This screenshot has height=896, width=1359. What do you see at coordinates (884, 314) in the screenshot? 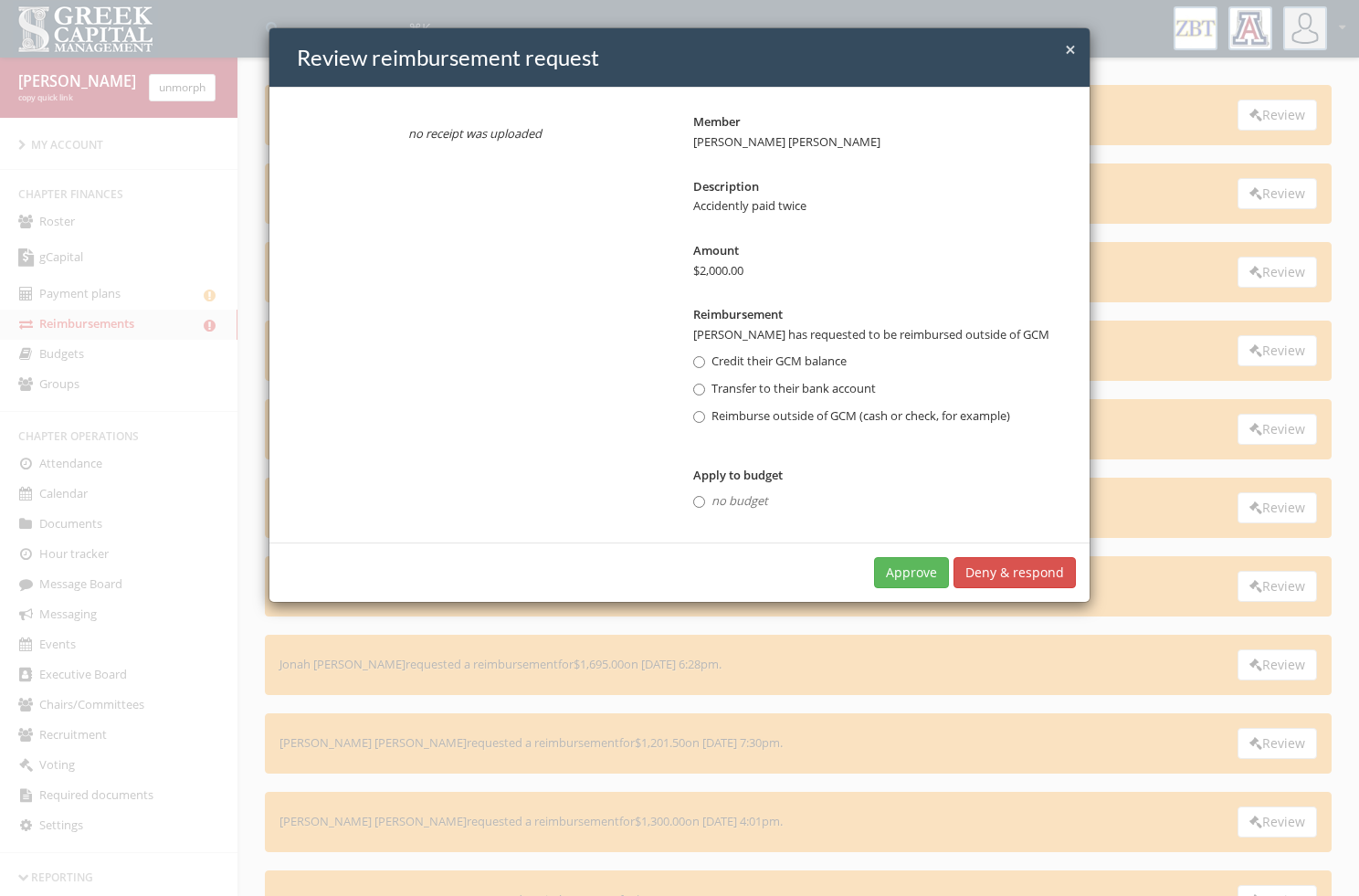
I see `dt: Reimbursement` at bounding box center [884, 314].